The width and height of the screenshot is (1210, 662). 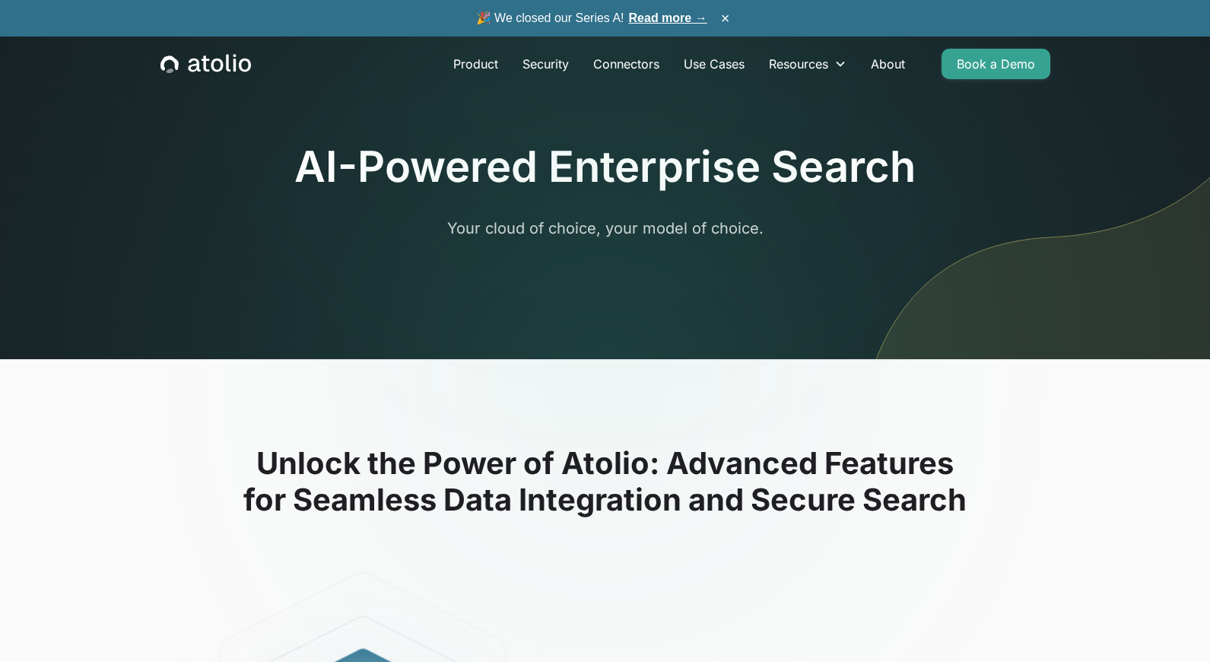 What do you see at coordinates (605, 167) in the screenshot?
I see `h1: AI-Powered Enterprise Search` at bounding box center [605, 167].